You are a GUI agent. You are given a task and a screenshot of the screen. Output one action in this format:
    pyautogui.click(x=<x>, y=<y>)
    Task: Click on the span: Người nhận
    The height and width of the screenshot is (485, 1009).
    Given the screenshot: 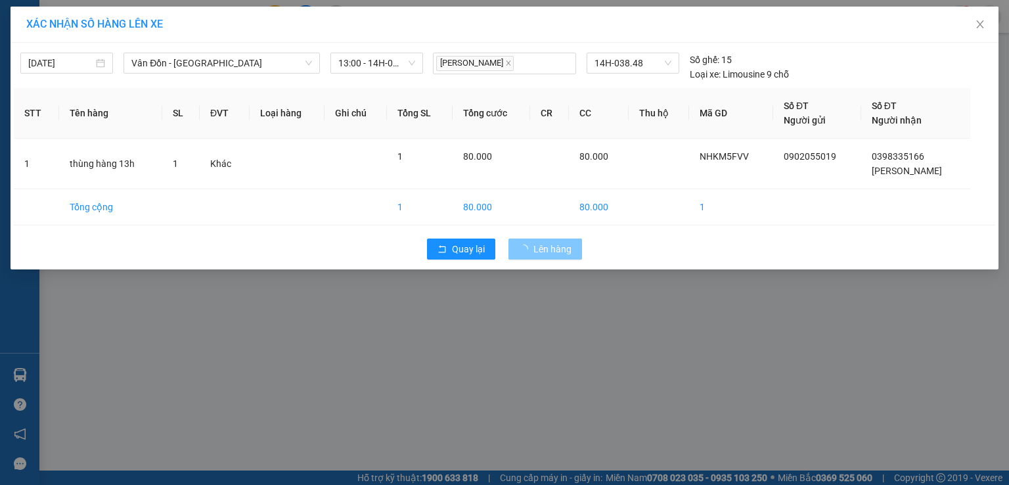 What is the action you would take?
    pyautogui.click(x=897, y=120)
    